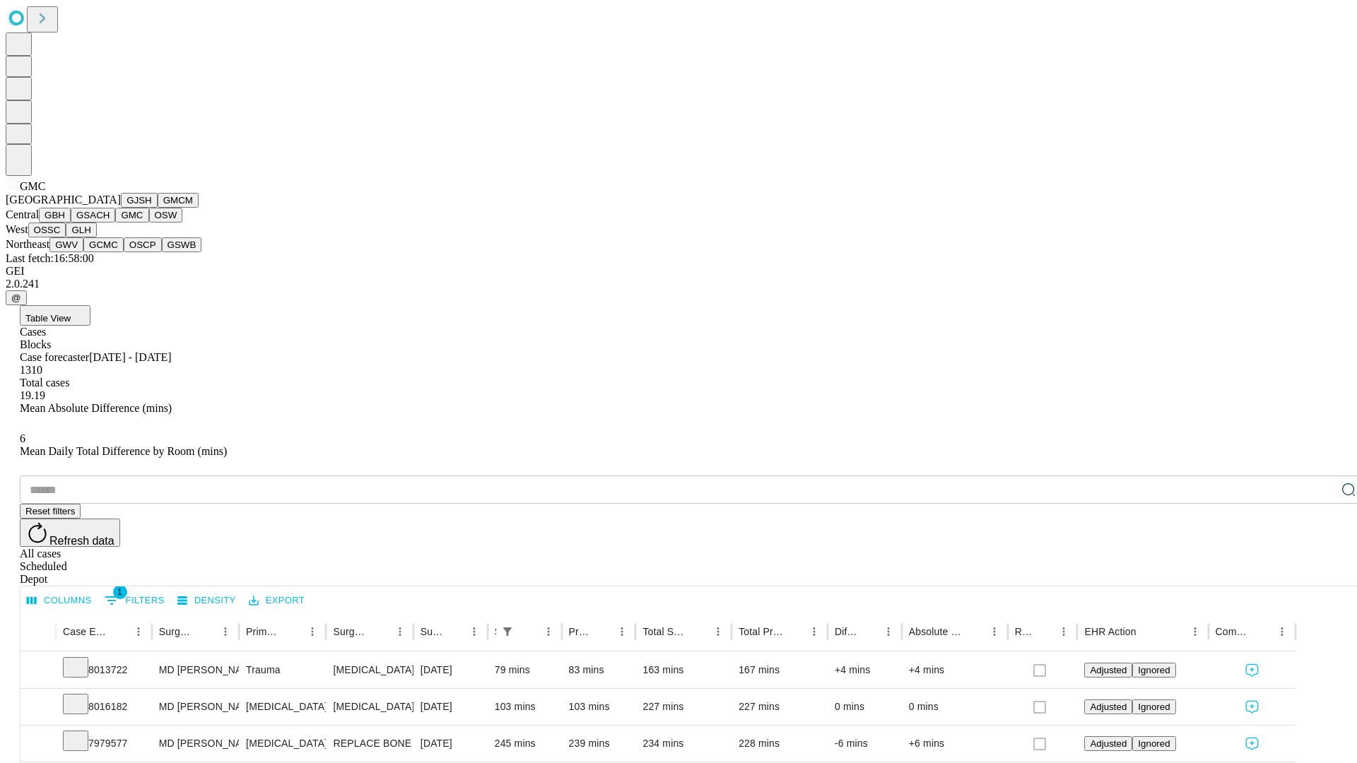 The width and height of the screenshot is (1357, 763). I want to click on span: 1, so click(120, 592).